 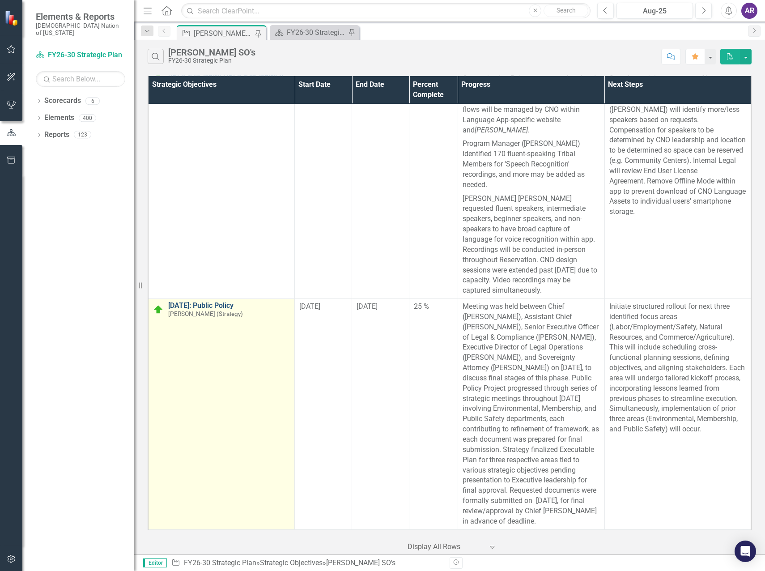 What do you see at coordinates (81, 17) in the screenshot?
I see `span: Elements & Reports` at bounding box center [81, 17].